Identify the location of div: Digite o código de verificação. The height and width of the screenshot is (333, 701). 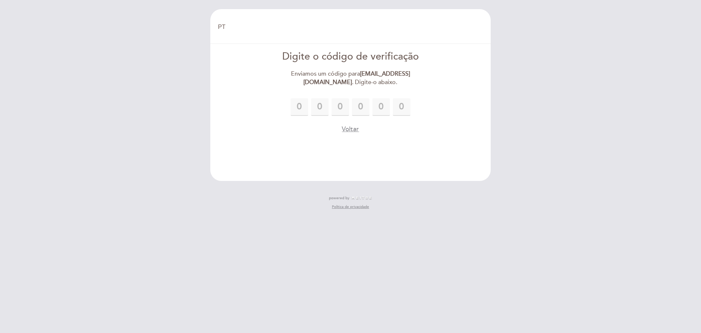
(350, 57).